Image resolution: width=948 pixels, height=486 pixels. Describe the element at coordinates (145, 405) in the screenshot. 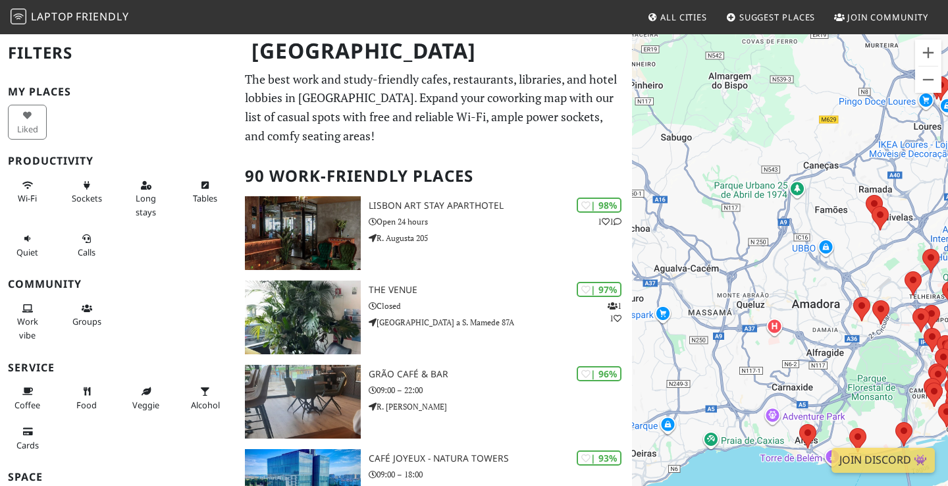

I see `span: Veggie` at that location.